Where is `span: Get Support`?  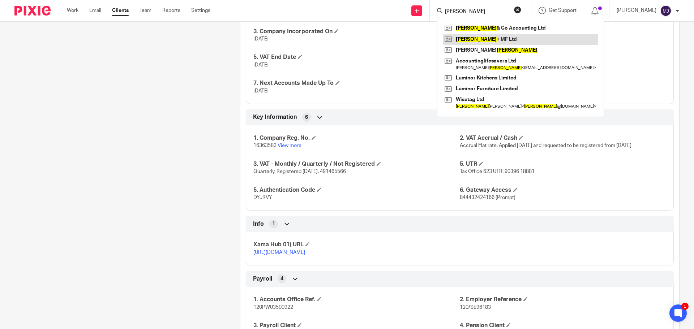
span: Get Support is located at coordinates (563, 10).